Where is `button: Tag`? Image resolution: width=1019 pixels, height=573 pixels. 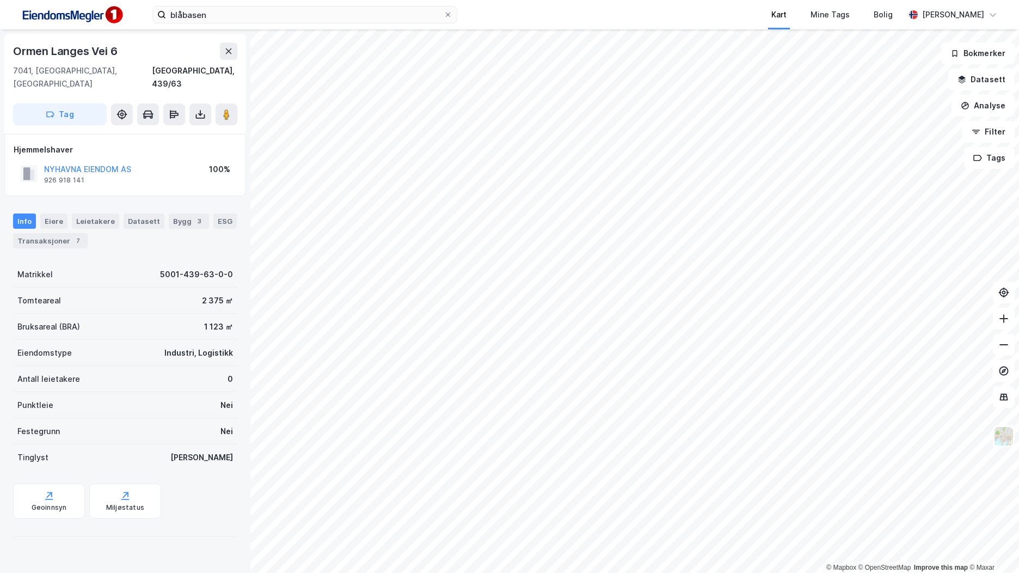
button: Tag is located at coordinates (60, 114).